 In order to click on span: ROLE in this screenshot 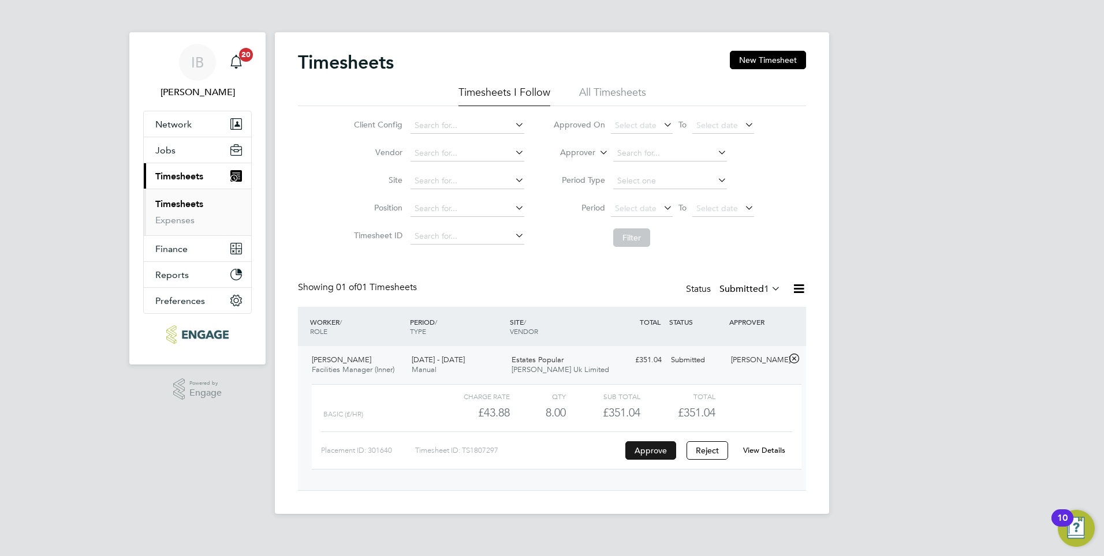, I will do `click(319, 331)`.